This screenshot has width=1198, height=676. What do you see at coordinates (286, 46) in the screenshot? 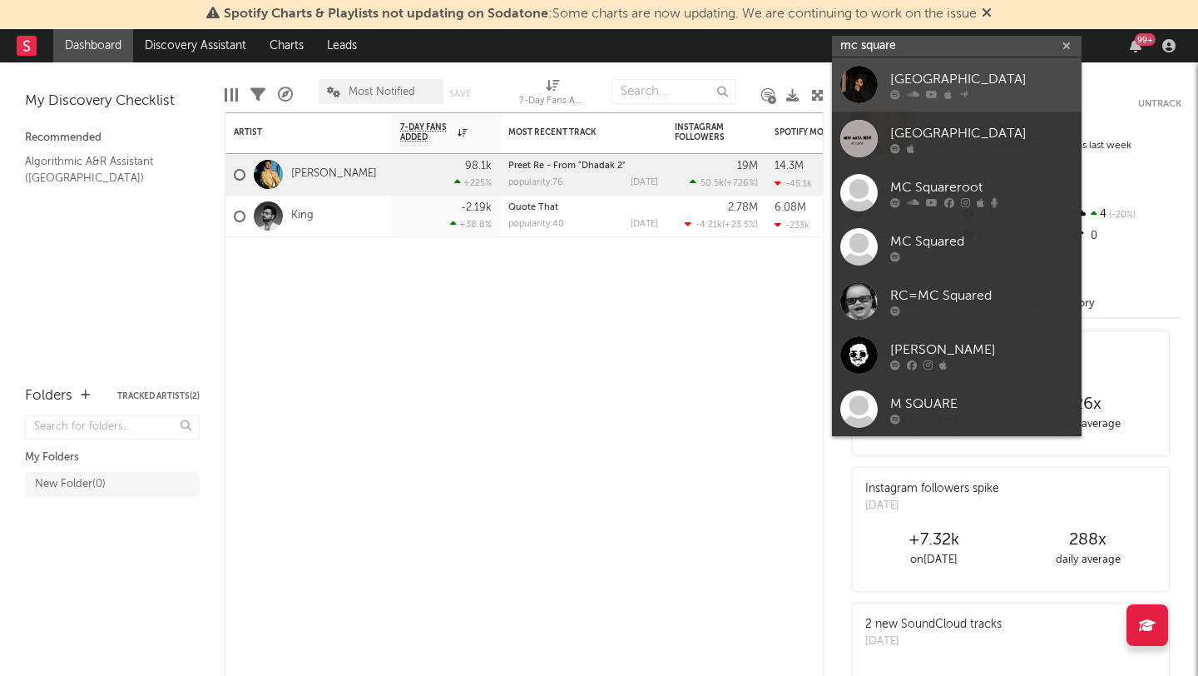
I see `a: Charts` at bounding box center [286, 46].